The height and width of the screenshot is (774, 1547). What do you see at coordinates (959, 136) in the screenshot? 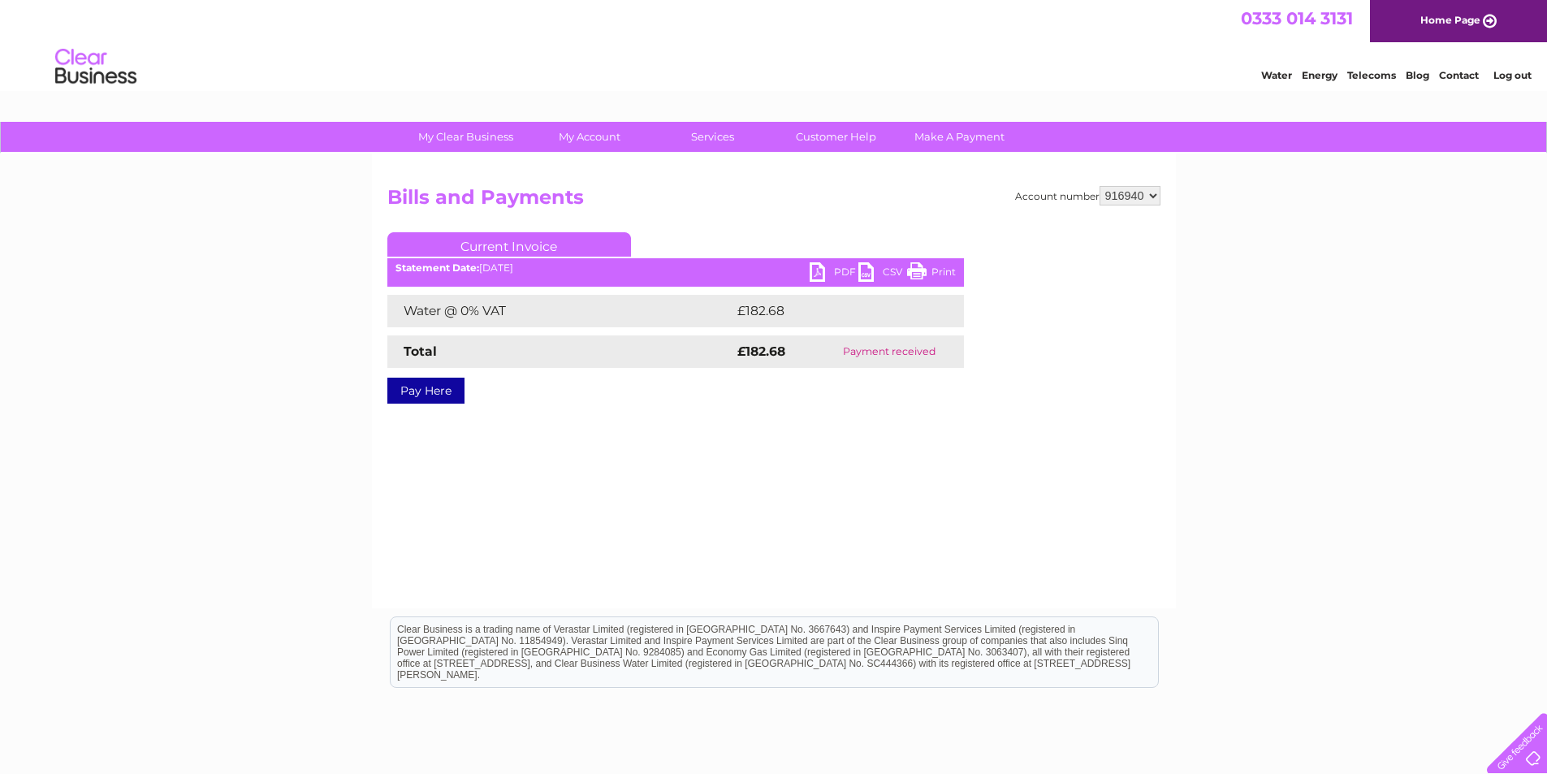
I see `a: Make A Payment` at bounding box center [959, 136].